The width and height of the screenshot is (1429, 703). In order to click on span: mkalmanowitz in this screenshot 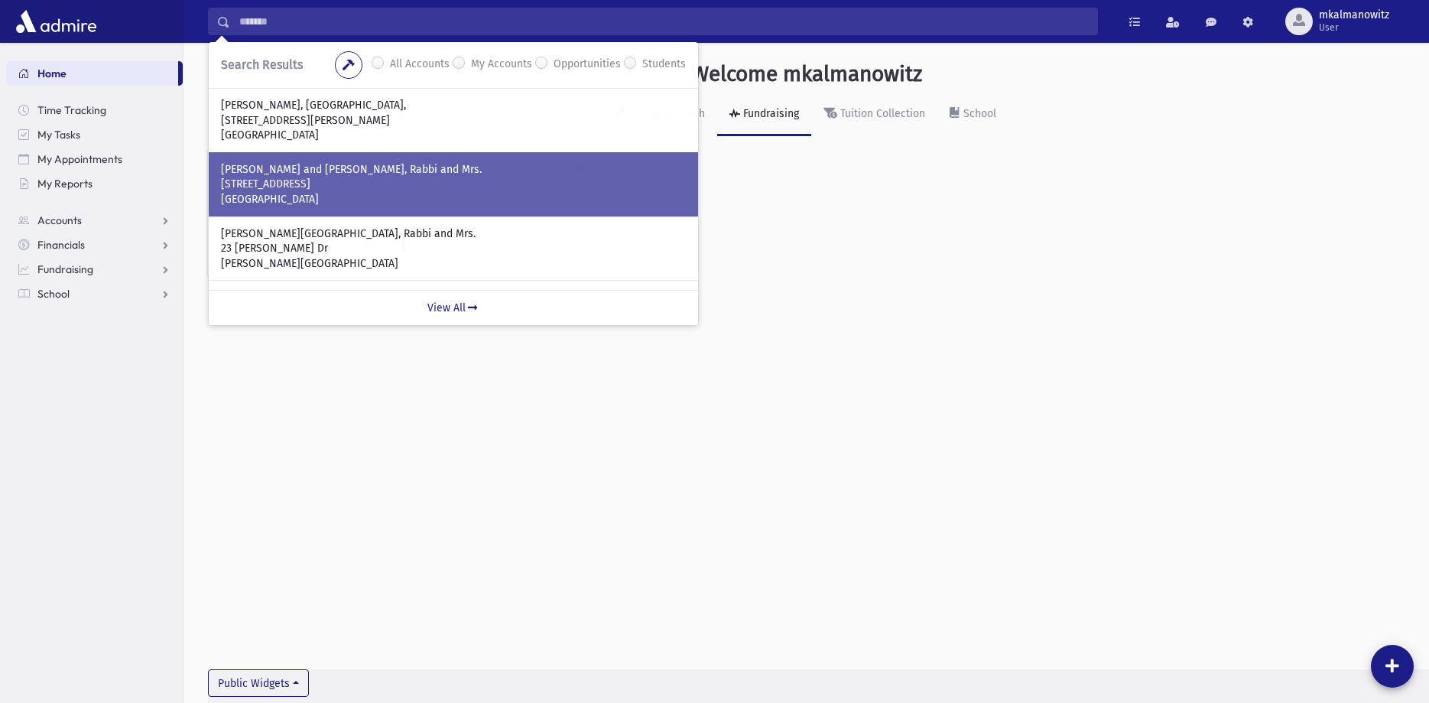, I will do `click(1354, 15)`.